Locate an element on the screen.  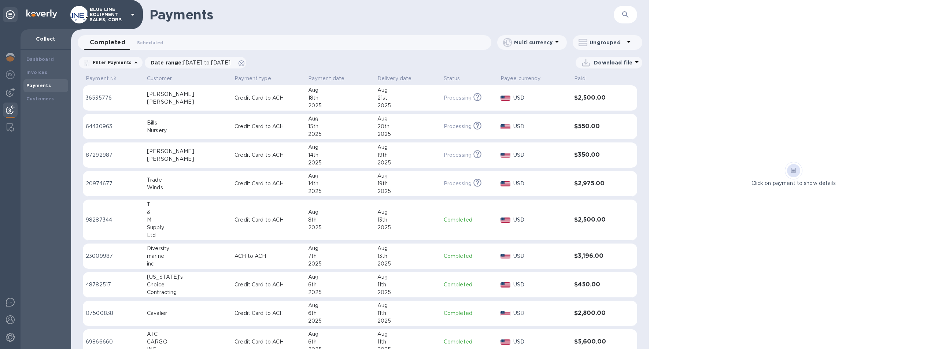
div: Bills is located at coordinates (188, 123).